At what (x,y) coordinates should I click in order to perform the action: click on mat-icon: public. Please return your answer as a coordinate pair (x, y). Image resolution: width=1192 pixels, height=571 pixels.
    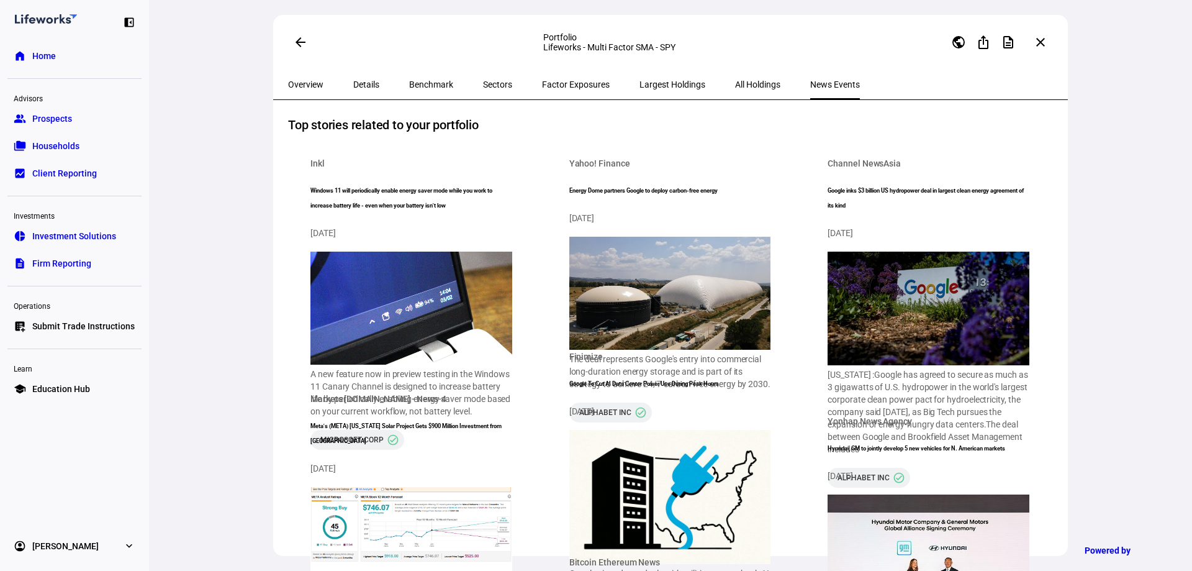
    Looking at the image, I should click on (959, 42).